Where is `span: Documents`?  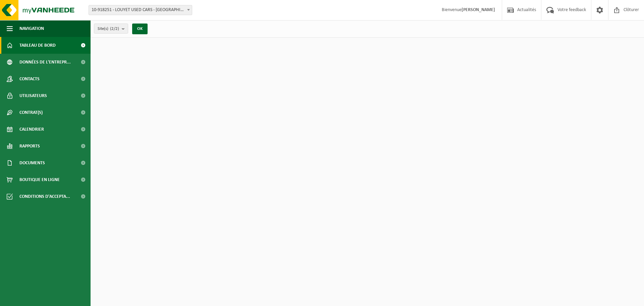 span: Documents is located at coordinates (32, 163).